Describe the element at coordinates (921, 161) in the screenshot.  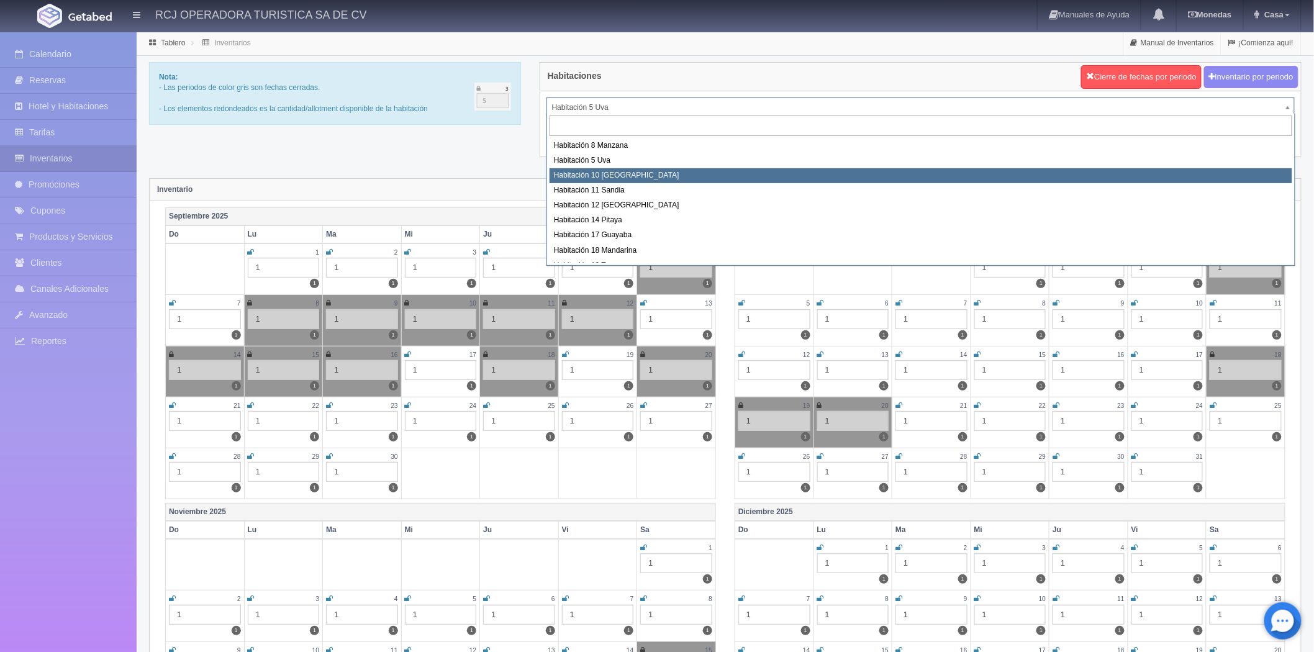
I see `div: Habitación 5 Uva` at that location.